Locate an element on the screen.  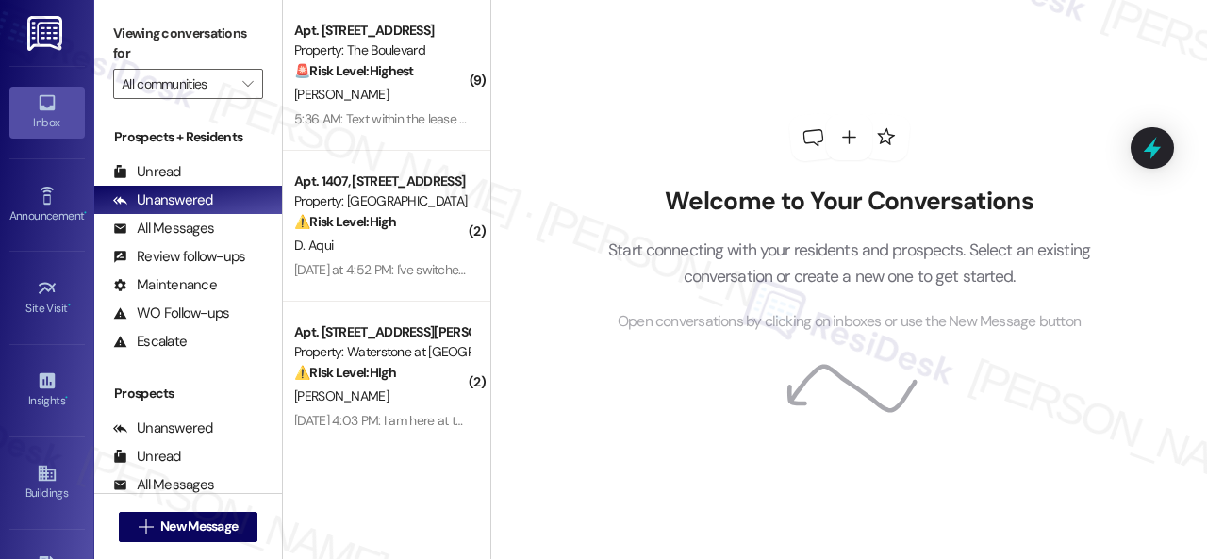
input: All communities is located at coordinates (177, 84).